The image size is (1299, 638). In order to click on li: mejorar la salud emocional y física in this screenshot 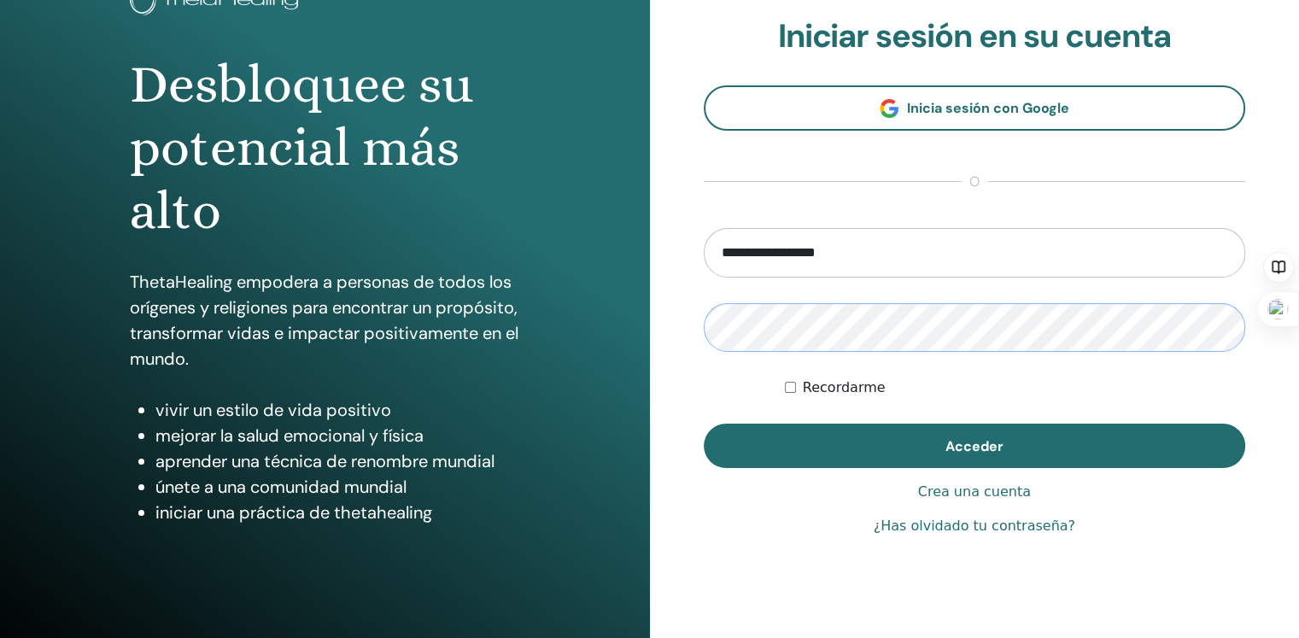, I will do `click(337, 436)`.